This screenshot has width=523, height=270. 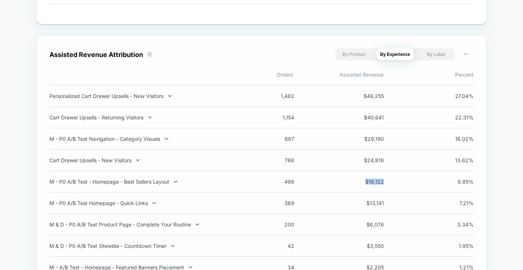 I want to click on span: 22.31 %, so click(x=457, y=117).